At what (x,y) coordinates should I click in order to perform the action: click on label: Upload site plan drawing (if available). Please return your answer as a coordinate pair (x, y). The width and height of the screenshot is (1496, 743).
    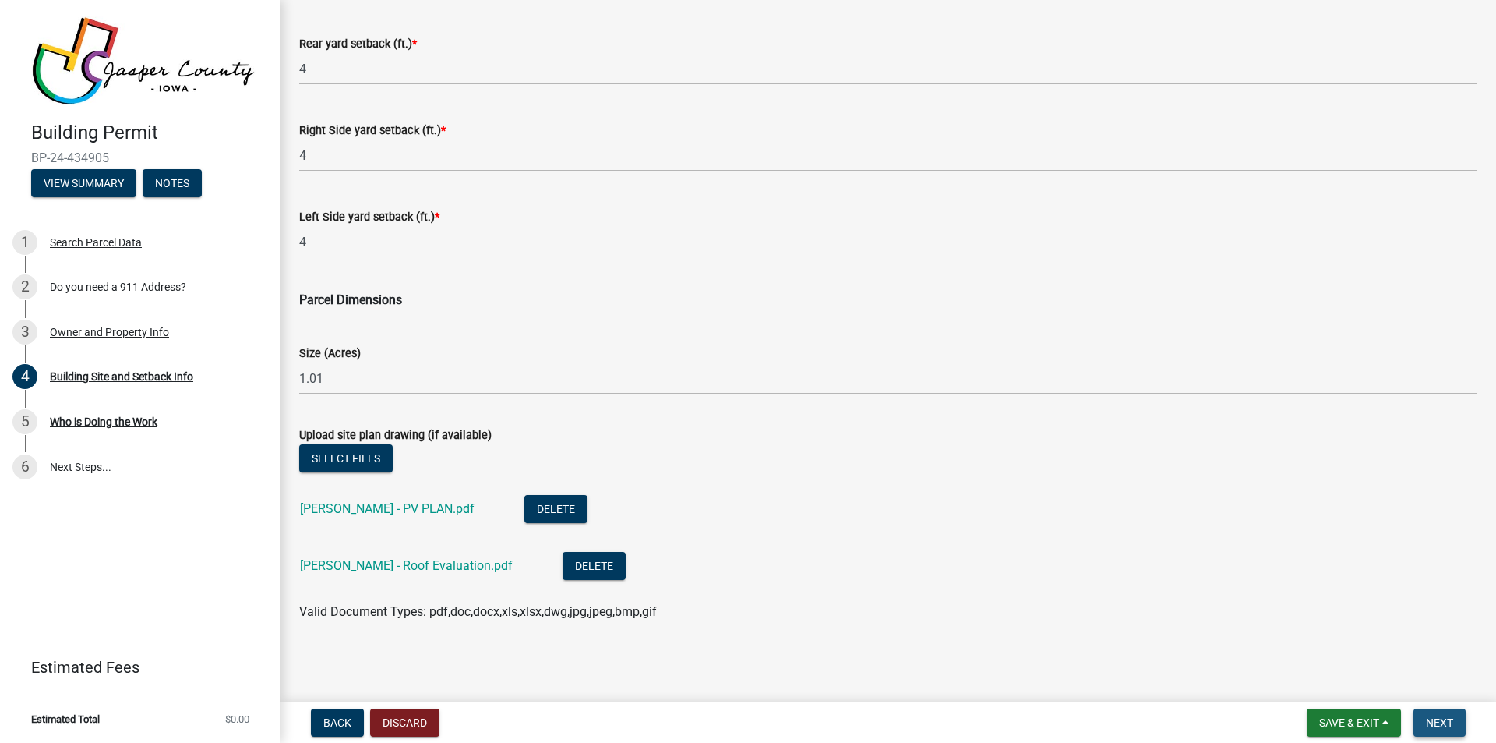
    Looking at the image, I should click on (395, 436).